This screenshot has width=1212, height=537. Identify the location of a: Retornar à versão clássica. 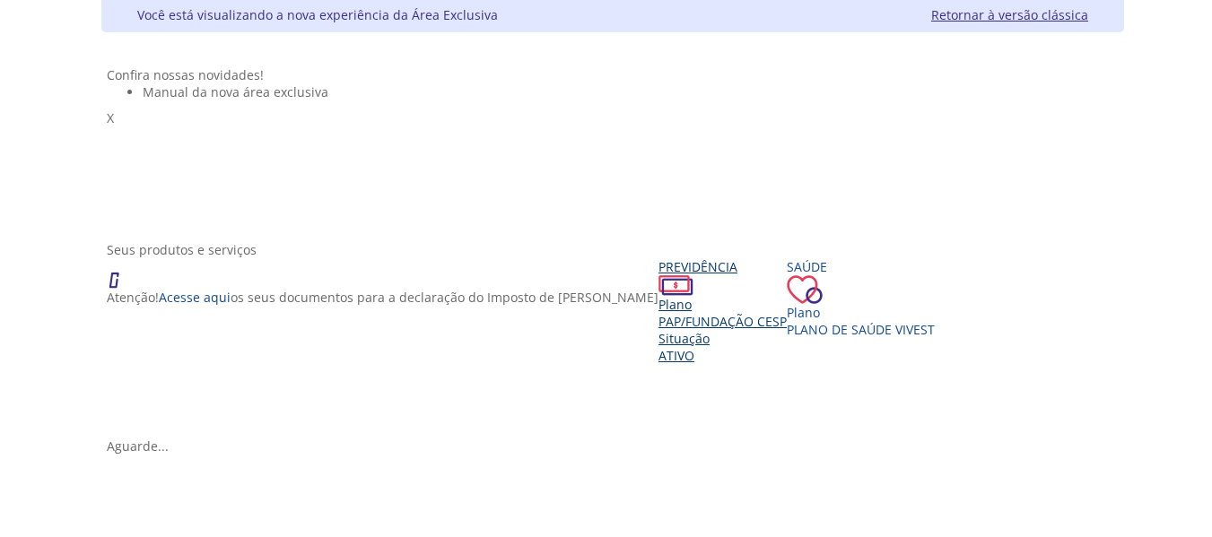
(1009, 14).